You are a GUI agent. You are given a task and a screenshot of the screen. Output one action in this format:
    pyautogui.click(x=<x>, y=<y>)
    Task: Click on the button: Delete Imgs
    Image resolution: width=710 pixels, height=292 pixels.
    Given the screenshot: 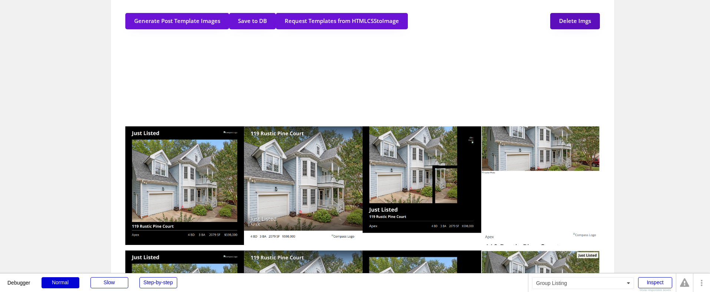 What is the action you would take?
    pyautogui.click(x=575, y=21)
    